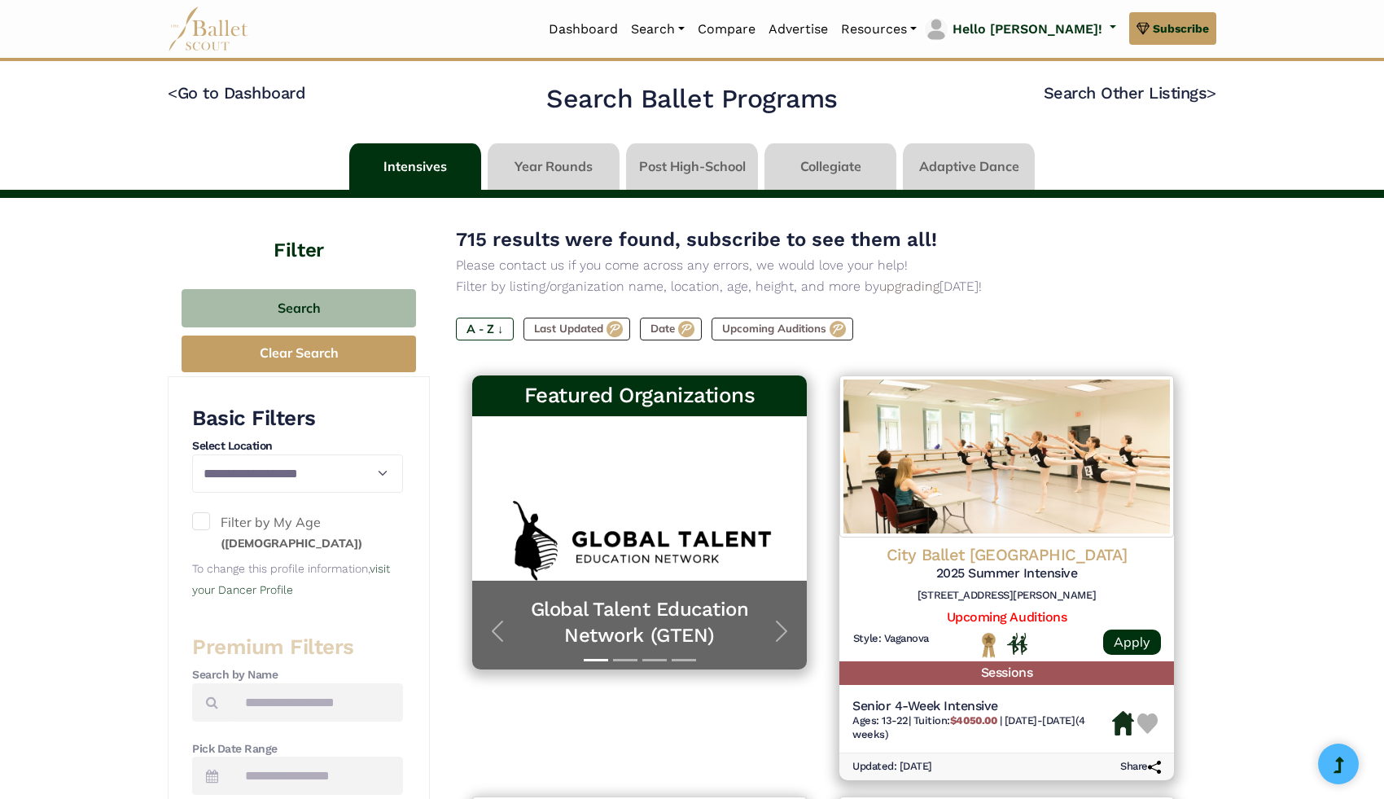 The image size is (1384, 799). What do you see at coordinates (297, 675) in the screenshot?
I see `h4: Search by Name` at bounding box center [297, 675].